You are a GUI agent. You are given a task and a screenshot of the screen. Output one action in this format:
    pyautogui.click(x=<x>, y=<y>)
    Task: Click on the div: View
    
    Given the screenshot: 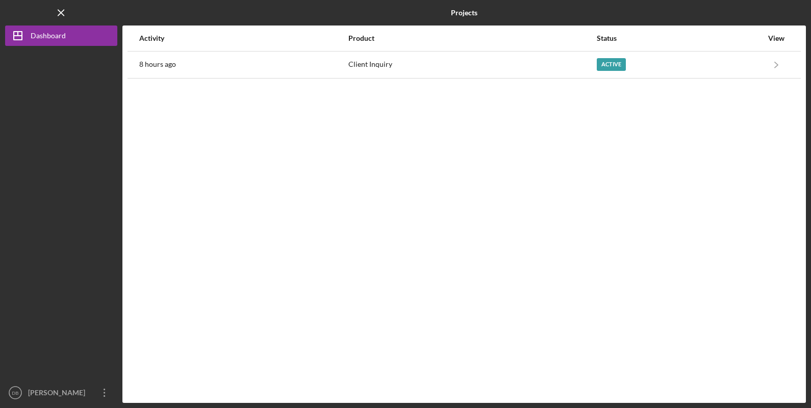 What is the action you would take?
    pyautogui.click(x=776, y=38)
    